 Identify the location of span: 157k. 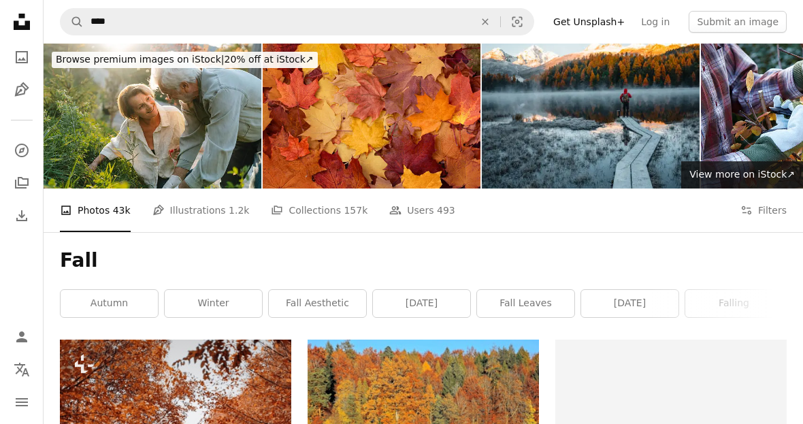
(355, 210).